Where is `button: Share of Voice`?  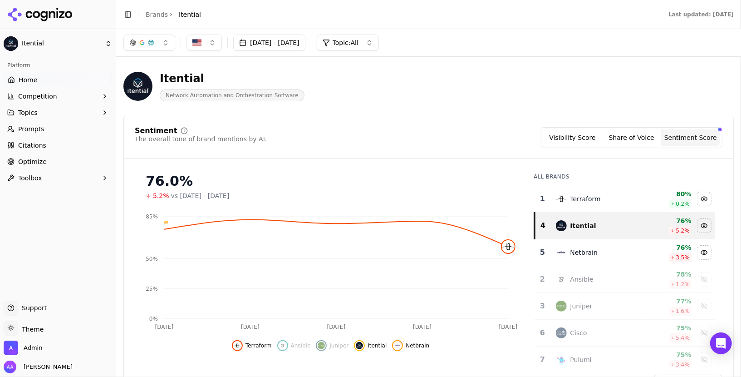
button: Share of Voice is located at coordinates (632, 137).